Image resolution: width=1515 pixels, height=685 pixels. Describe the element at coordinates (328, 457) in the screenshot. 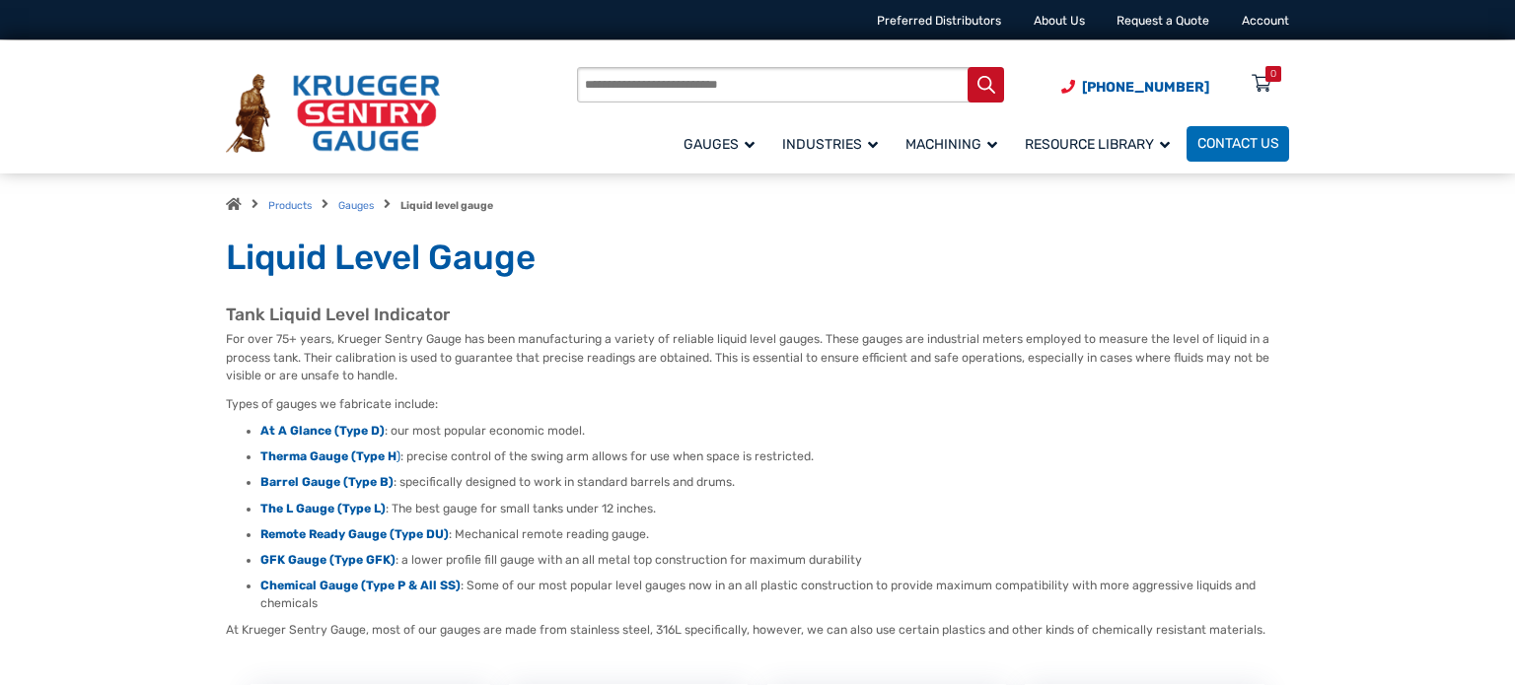

I see `strong: Therma Gauge (Type H` at that location.